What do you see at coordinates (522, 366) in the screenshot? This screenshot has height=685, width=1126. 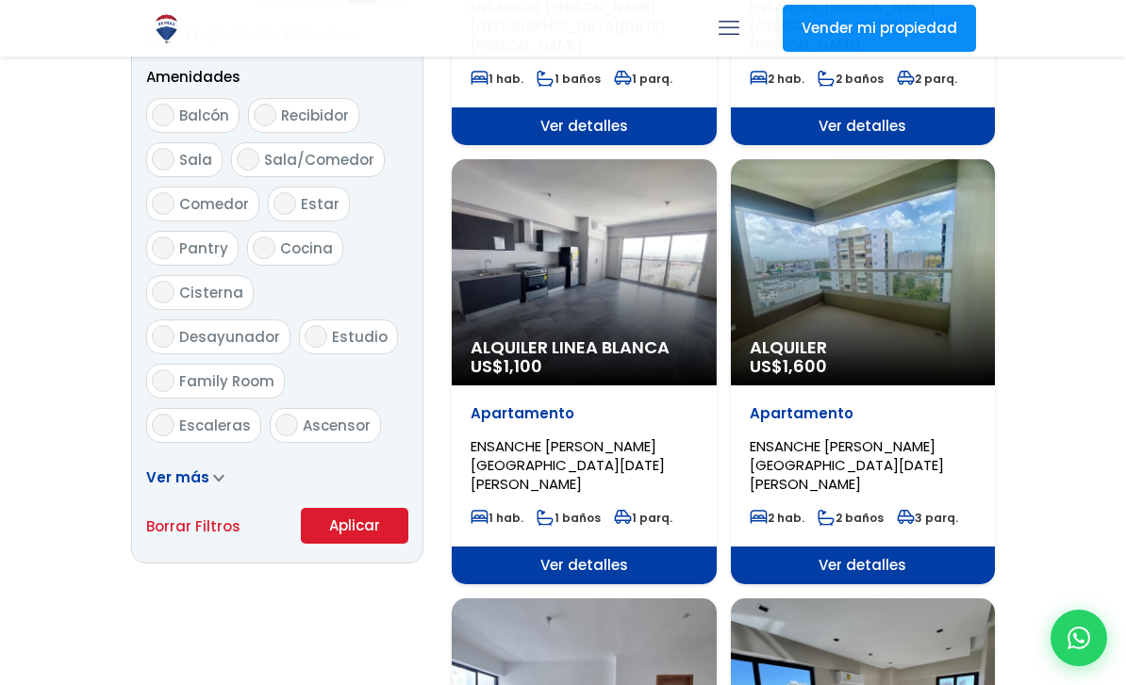 I see `span: 1,100` at bounding box center [522, 366].